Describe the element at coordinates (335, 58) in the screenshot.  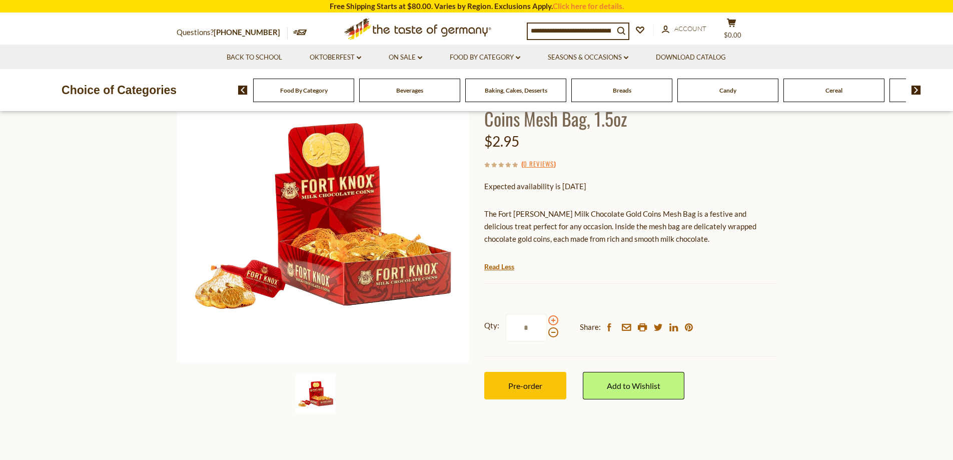
I see `a: Oktoberfest` at that location.